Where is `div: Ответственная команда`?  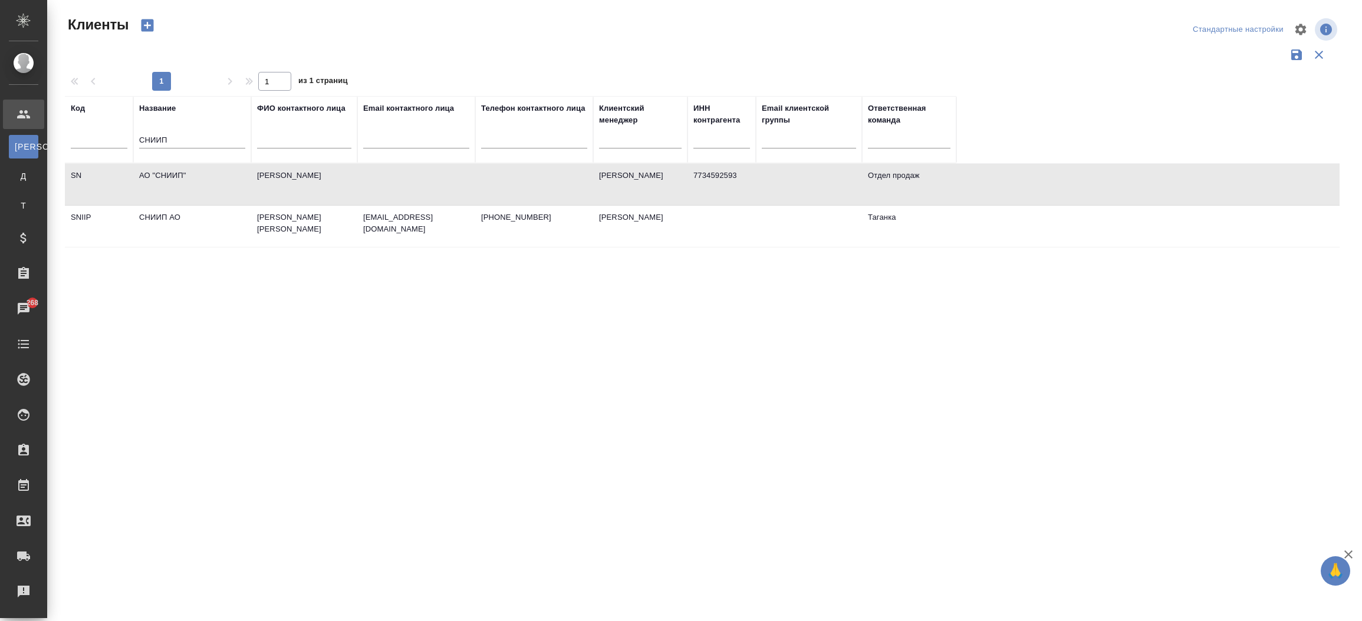
div: Ответственная команда is located at coordinates (909, 114).